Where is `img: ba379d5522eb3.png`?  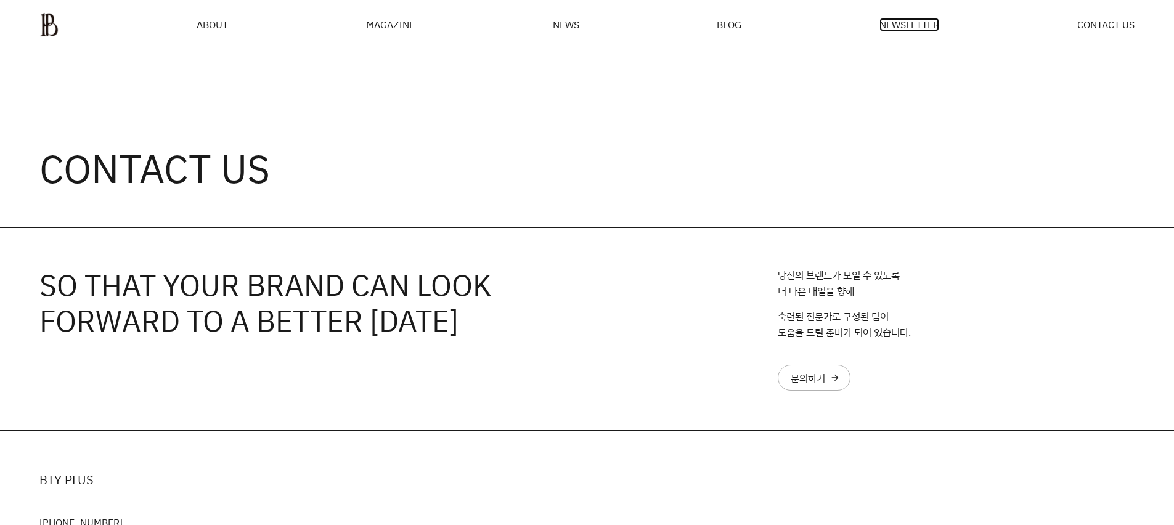
img: ba379d5522eb3.png is located at coordinates (49, 25).